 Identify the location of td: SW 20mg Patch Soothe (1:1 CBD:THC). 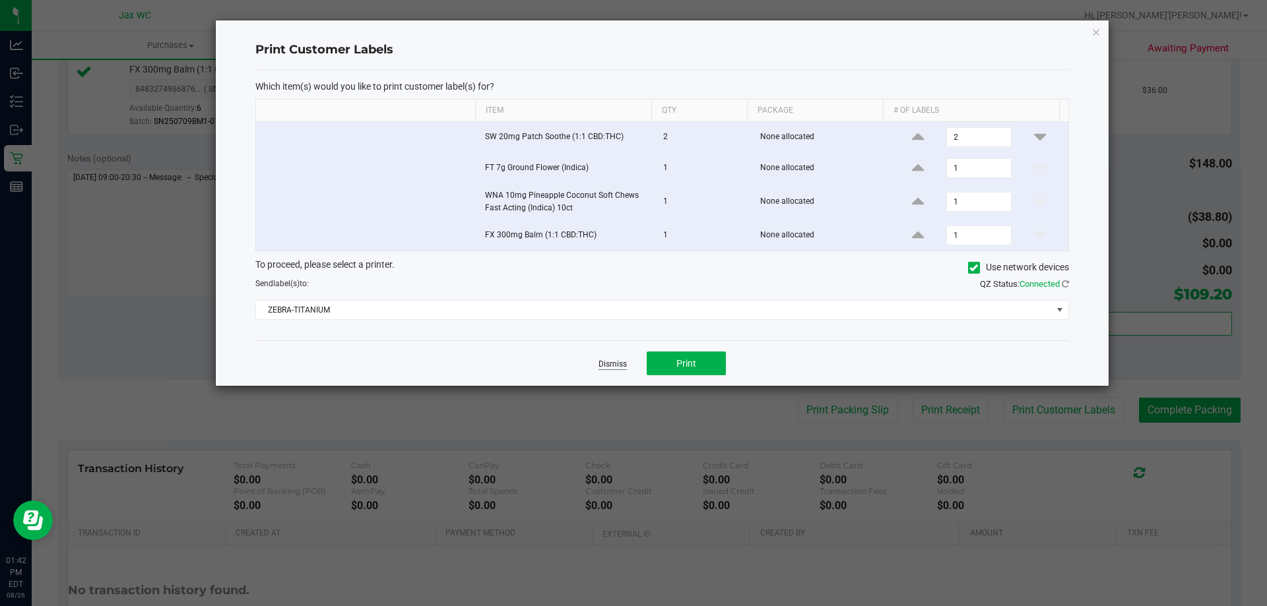
(566, 137).